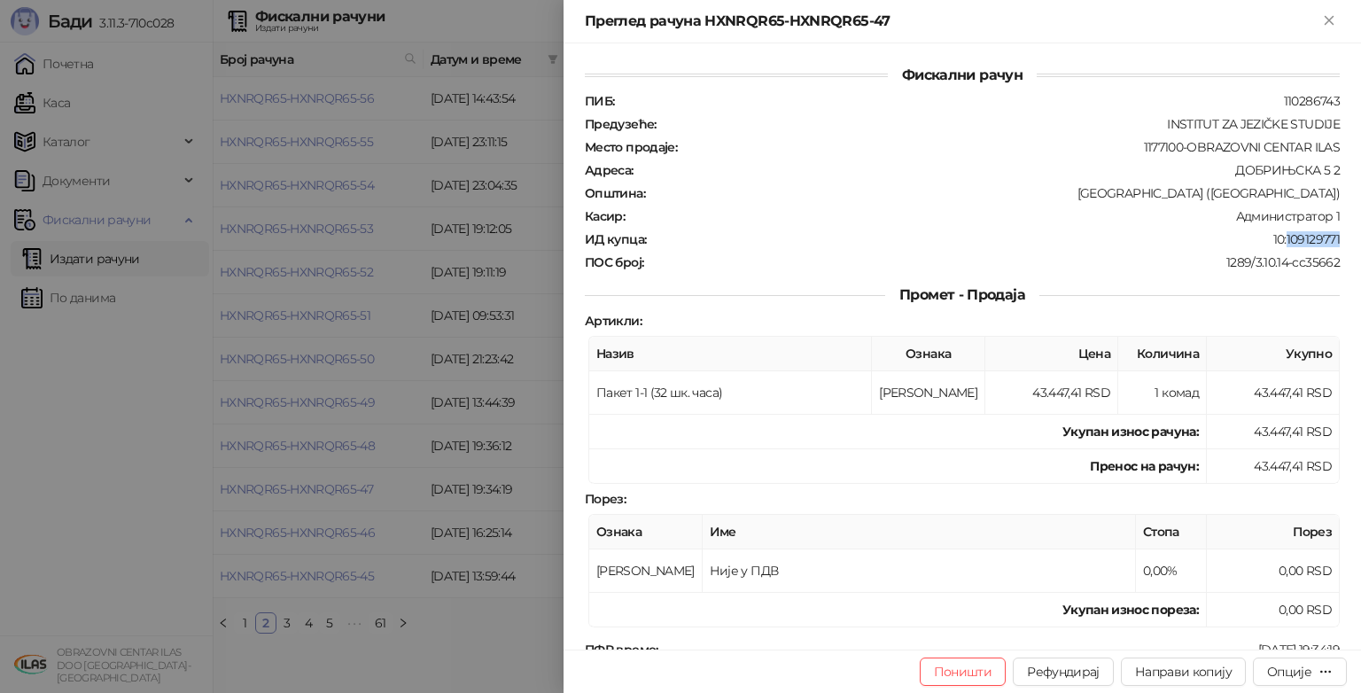 This screenshot has height=693, width=1361. What do you see at coordinates (1172, 532) in the screenshot?
I see `th: Стопа` at bounding box center [1172, 532].